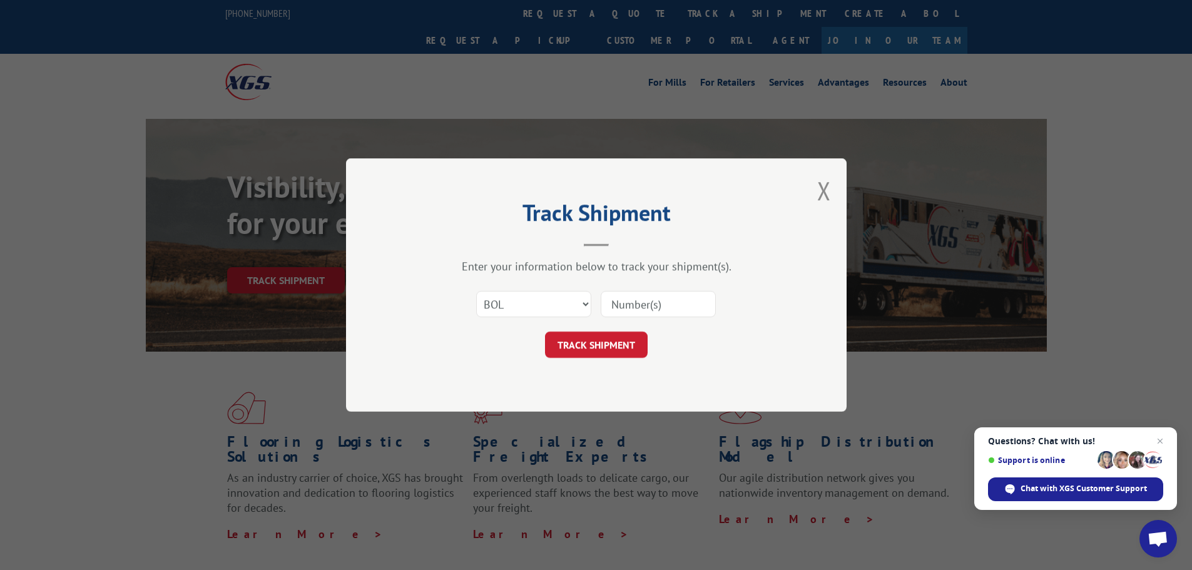  I want to click on div: Chat with XGS Customer Support, so click(1075, 489).